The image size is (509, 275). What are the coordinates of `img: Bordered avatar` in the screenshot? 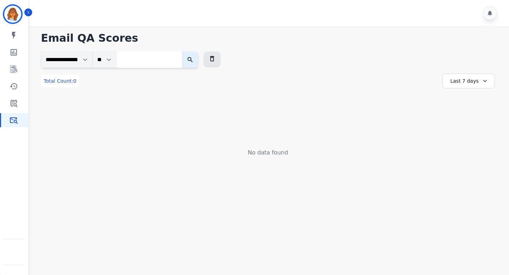 It's located at (13, 14).